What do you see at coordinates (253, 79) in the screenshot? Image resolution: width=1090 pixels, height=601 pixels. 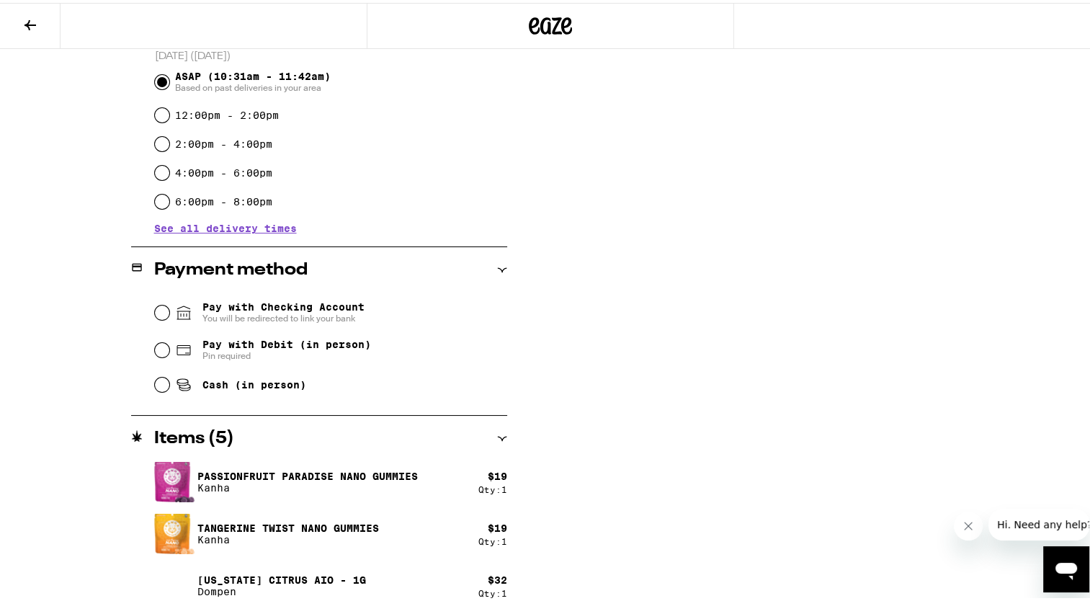 I see `span: ASAP (10:31am - 11:42am)` at bounding box center [253, 79].